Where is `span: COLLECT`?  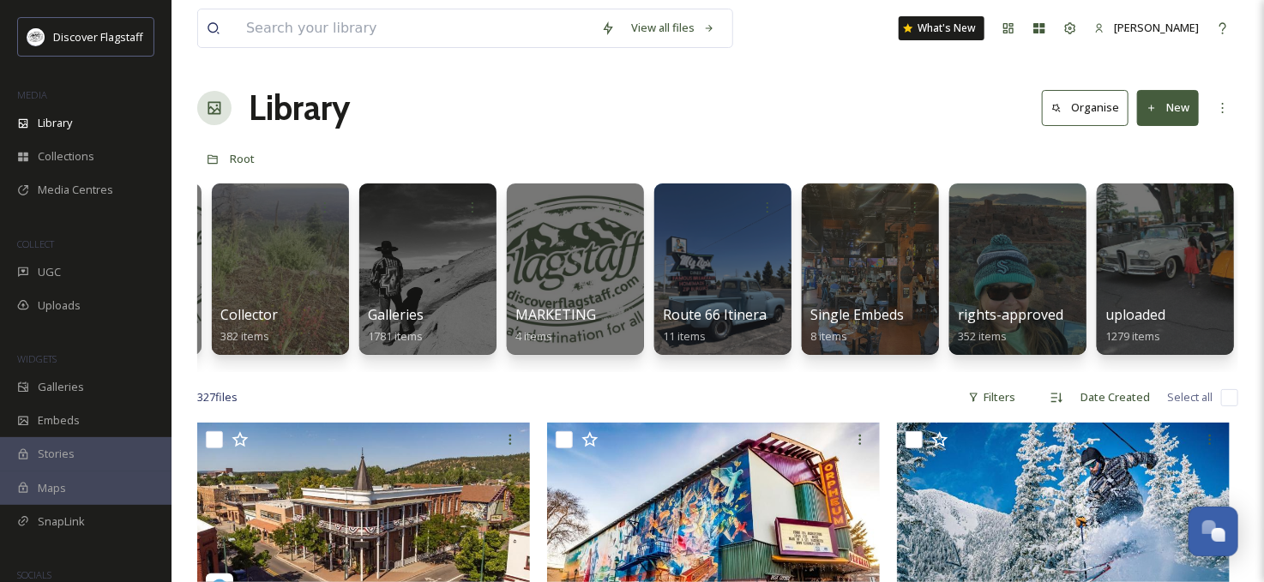
span: COLLECT is located at coordinates (35, 243).